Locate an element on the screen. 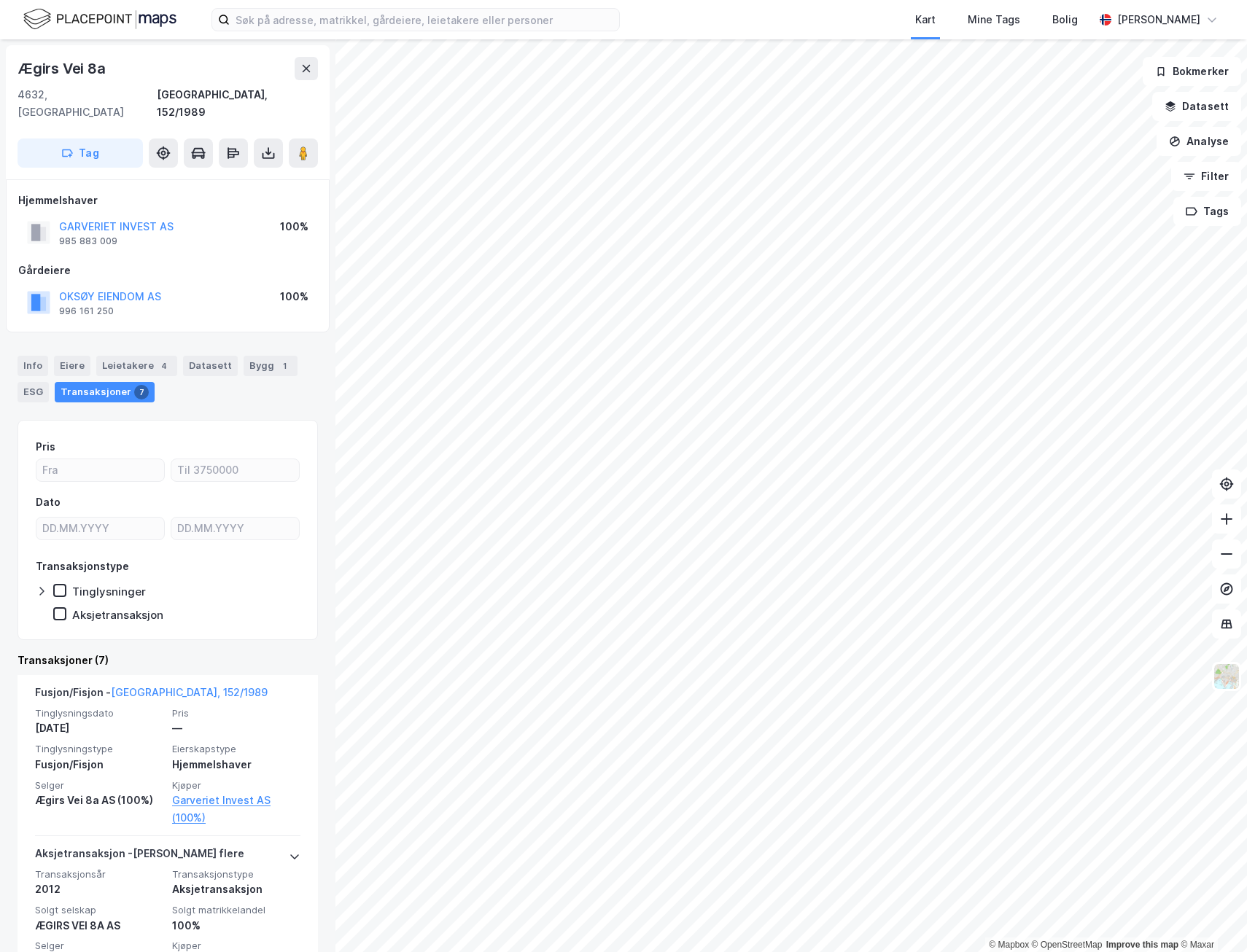 This screenshot has width=1247, height=952. div: ESG is located at coordinates (33, 392).